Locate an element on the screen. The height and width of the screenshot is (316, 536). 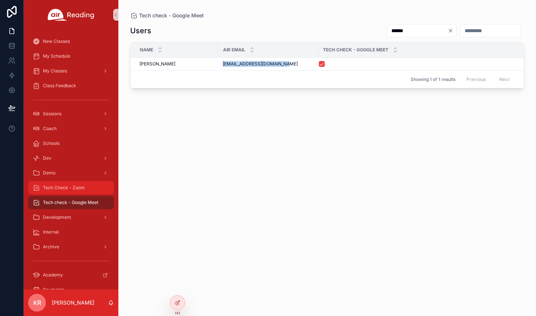
span: Academy is located at coordinates (53, 275).